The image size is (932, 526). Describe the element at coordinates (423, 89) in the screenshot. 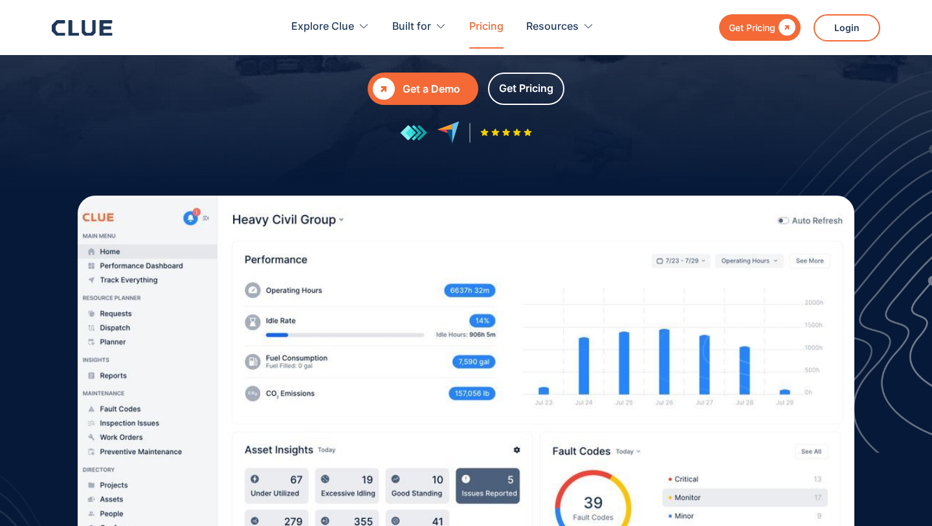

I see `a: Get a Demo` at that location.